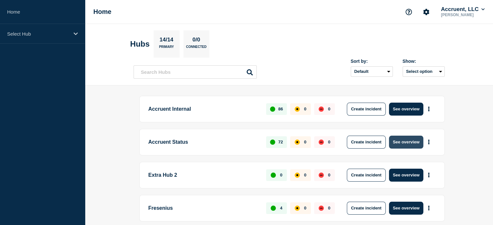  What do you see at coordinates (280, 109) in the screenshot?
I see `p: 86` at bounding box center [280, 109].